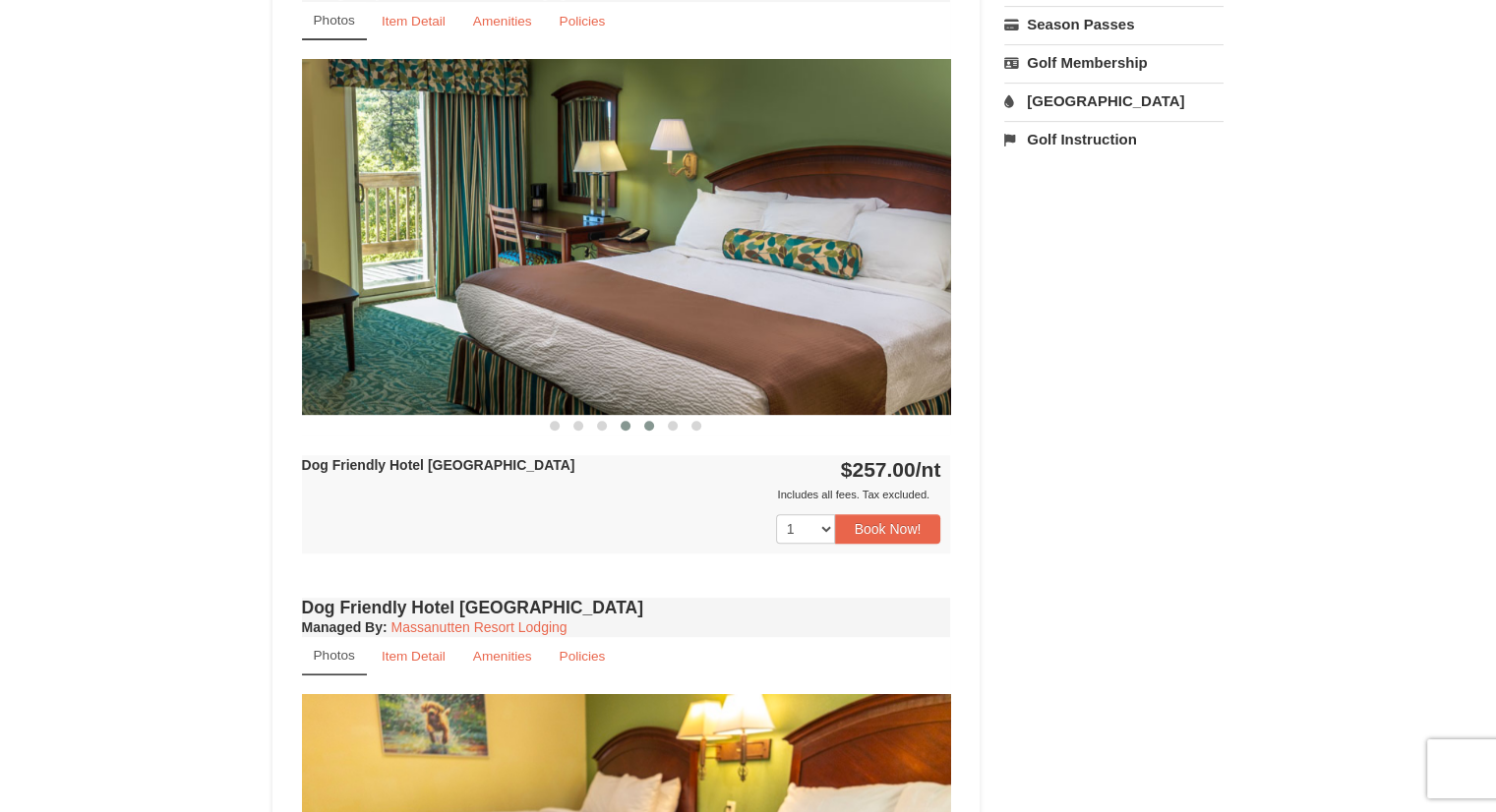  Describe the element at coordinates (622, 494) in the screenshot. I see `div: Includes all fees. Tax excluded.` at that location.